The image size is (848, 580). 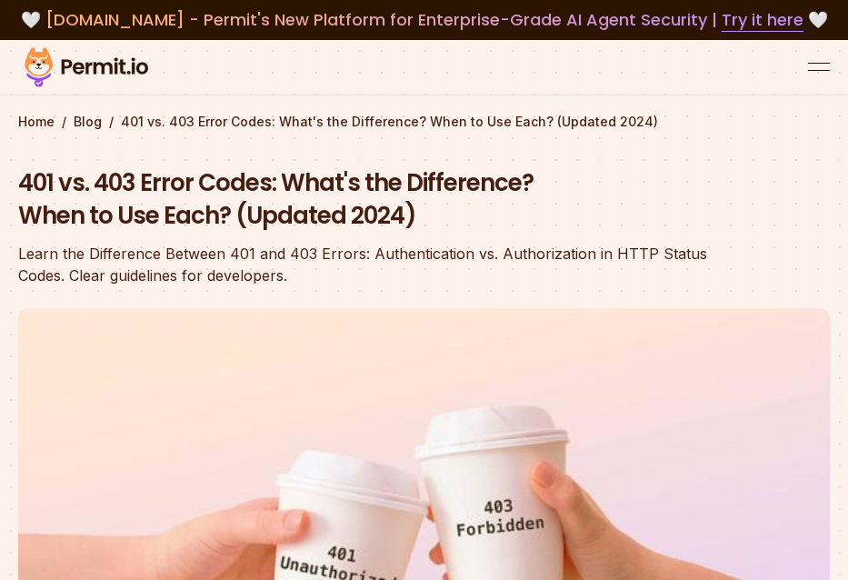 What do you see at coordinates (87, 122) in the screenshot?
I see `a: Blog` at bounding box center [87, 122].